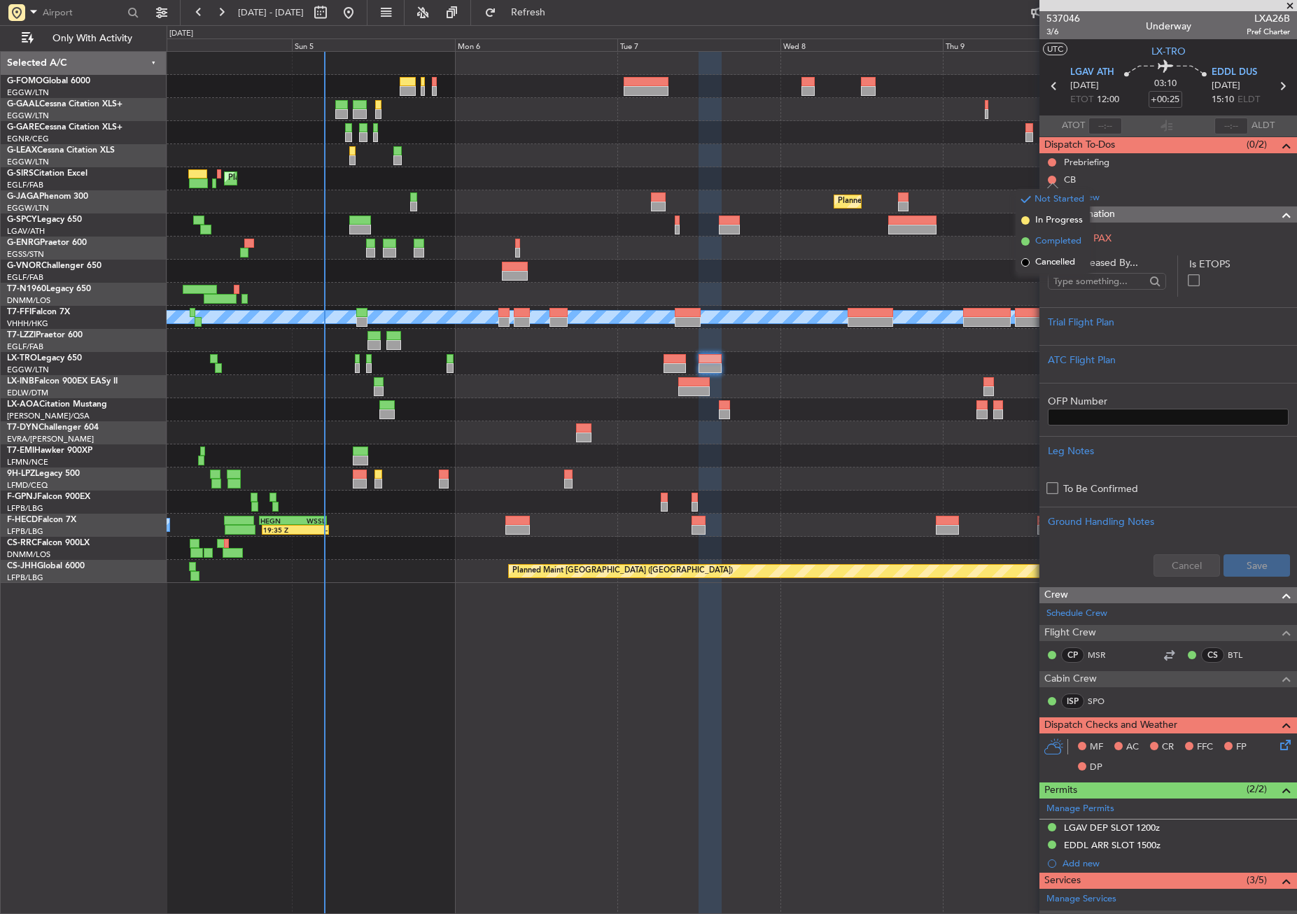 This screenshot has width=1297, height=914. What do you see at coordinates (1249, 100) in the screenshot?
I see `span: ELDT` at bounding box center [1249, 100].